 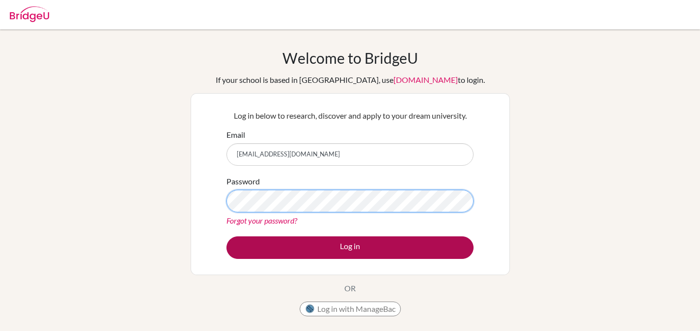 What do you see at coordinates (350, 309) in the screenshot?
I see `button: Log in with ManageBac` at bounding box center [350, 309].